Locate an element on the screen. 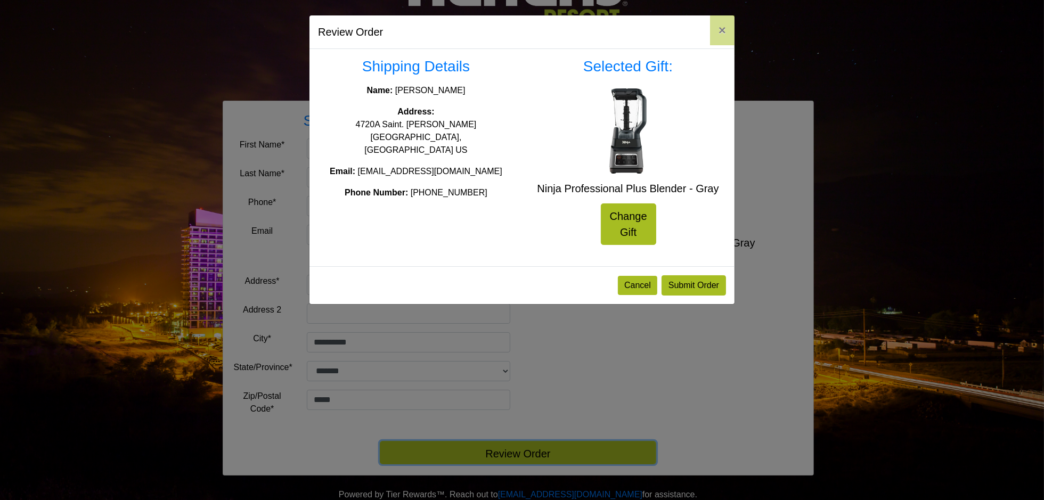 The width and height of the screenshot is (1044, 500). h5: Ninja Professional Plus Blender - Gray is located at coordinates (628, 189).